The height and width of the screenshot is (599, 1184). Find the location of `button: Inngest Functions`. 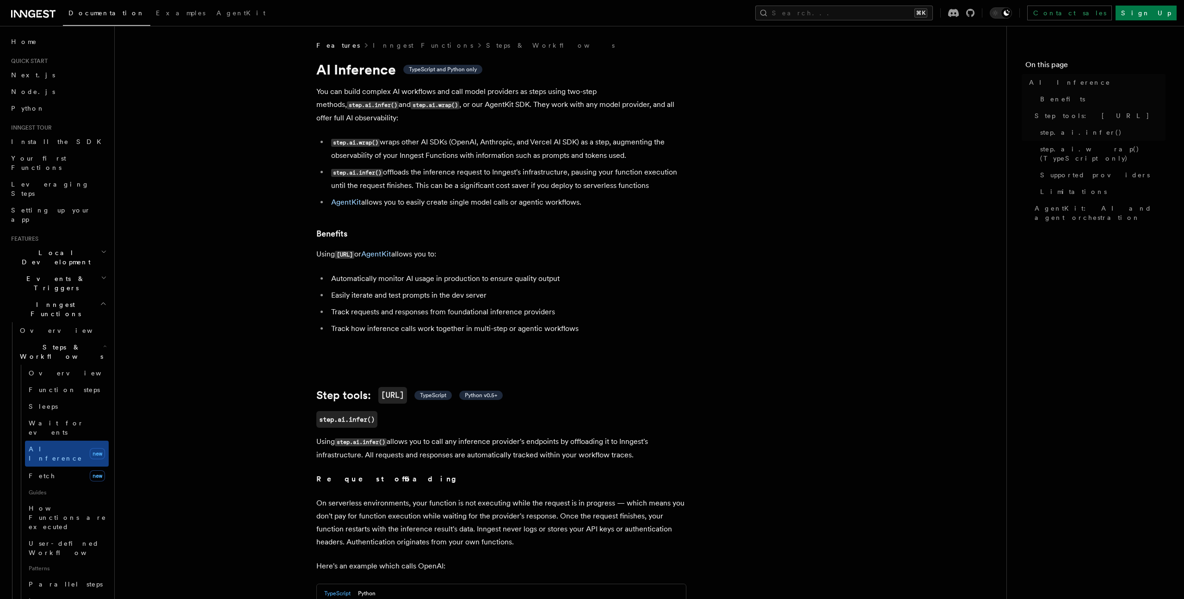

button: Inngest Functions is located at coordinates (58, 309).